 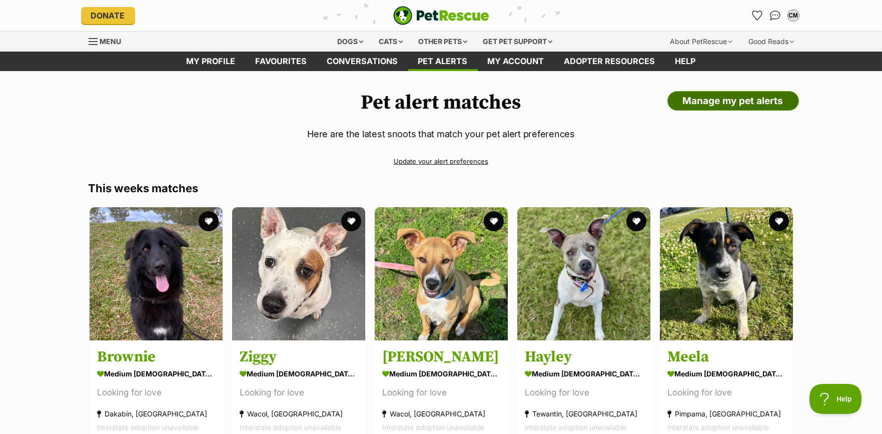 I want to click on a: My account, so click(x=516, y=61).